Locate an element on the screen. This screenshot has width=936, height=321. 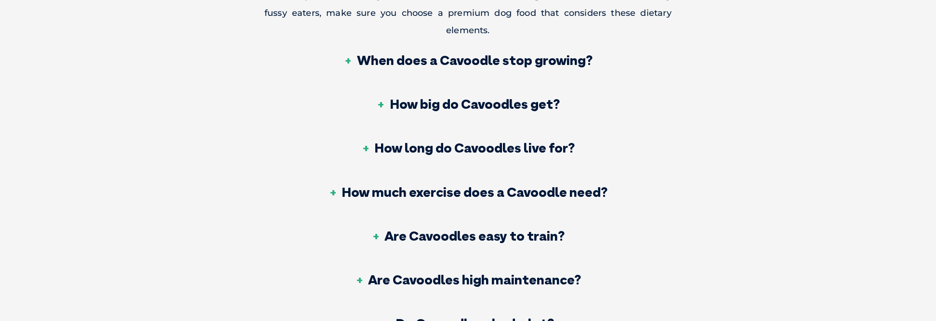
h3: Are Cavoodles easy to train? is located at coordinates (468, 236).